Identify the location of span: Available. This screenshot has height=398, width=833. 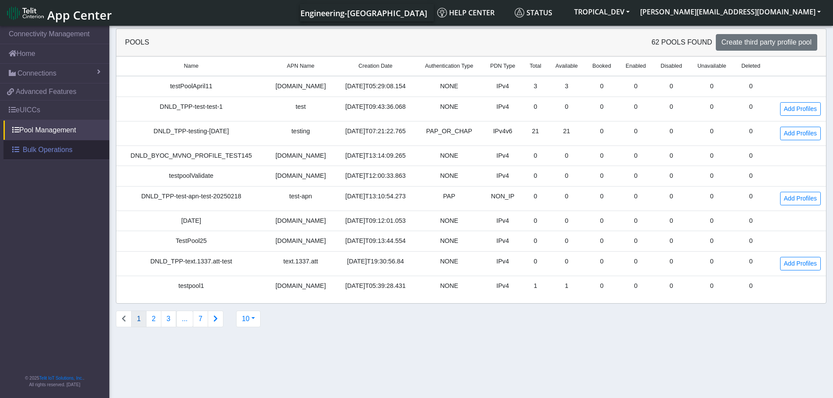
(566, 66).